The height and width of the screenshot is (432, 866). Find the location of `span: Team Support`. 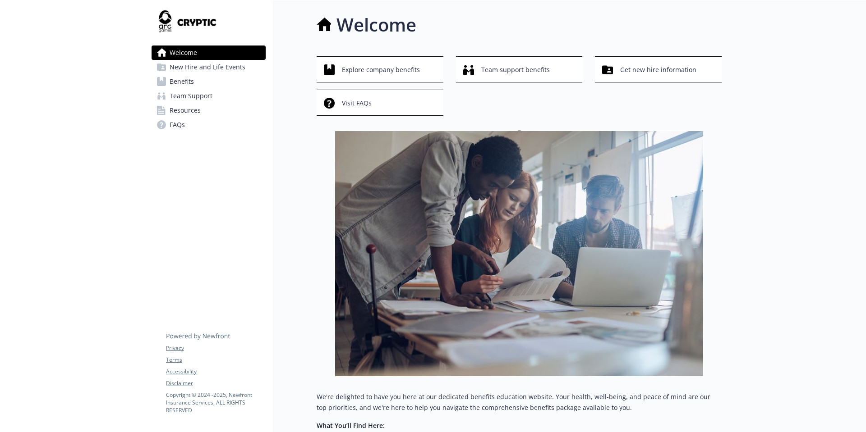

span: Team Support is located at coordinates (191, 96).